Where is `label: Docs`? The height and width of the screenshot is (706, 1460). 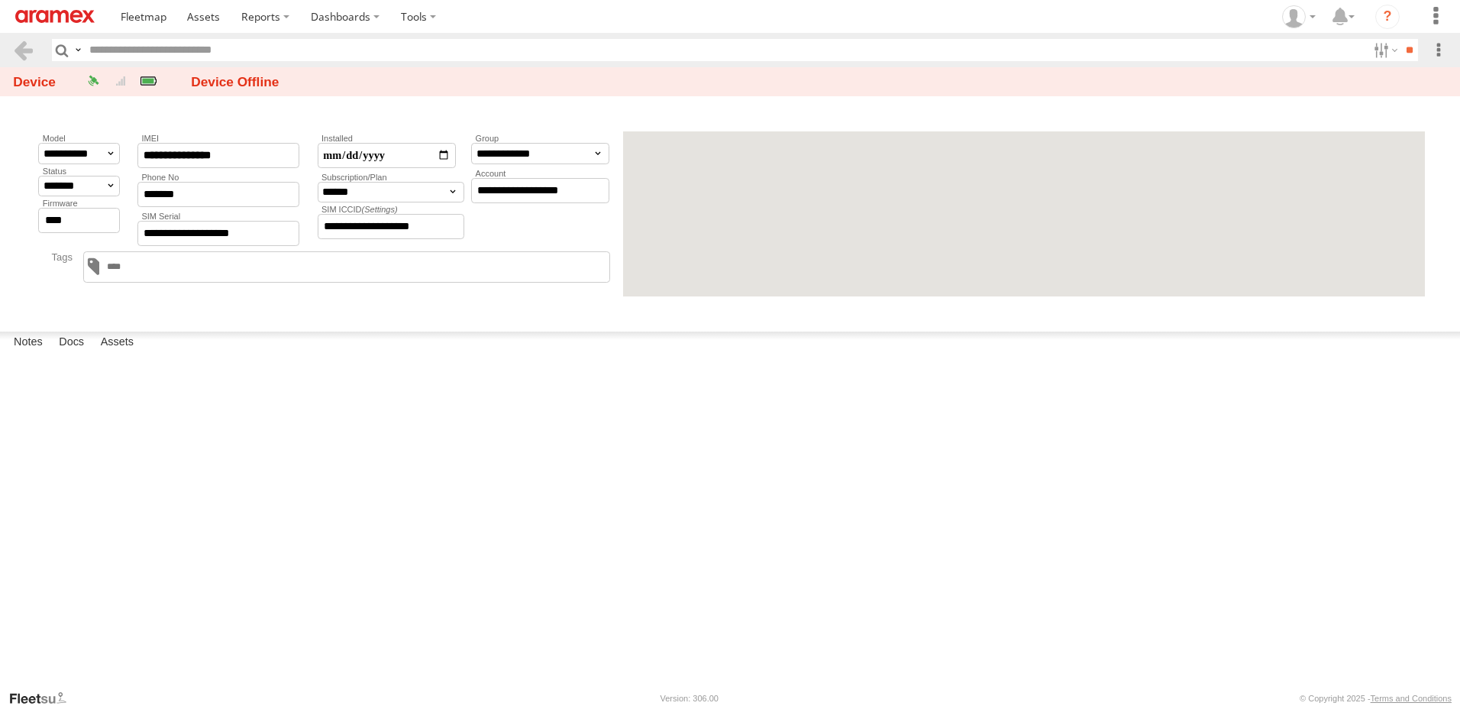
label: Docs is located at coordinates (71, 342).